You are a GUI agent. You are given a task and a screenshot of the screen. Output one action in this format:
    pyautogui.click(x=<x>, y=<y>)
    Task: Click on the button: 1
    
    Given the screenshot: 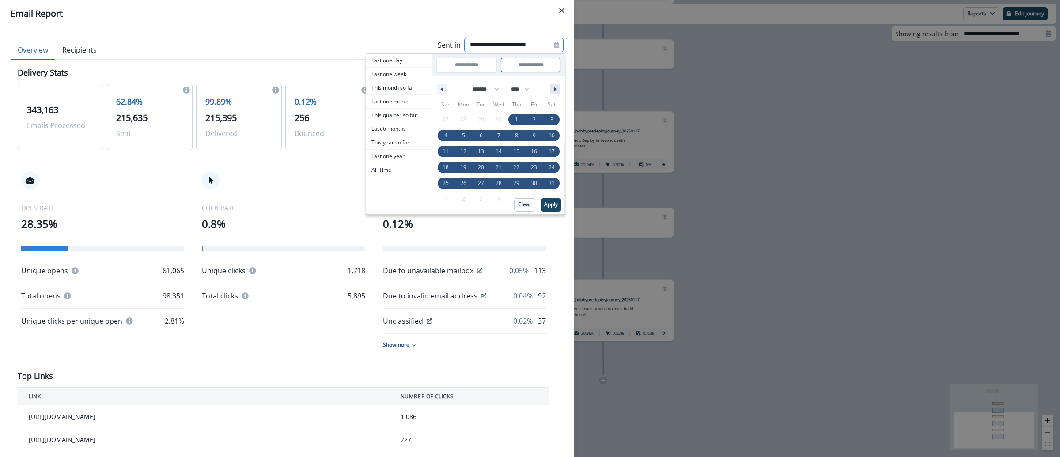 What is the action you would take?
    pyautogui.click(x=516, y=120)
    